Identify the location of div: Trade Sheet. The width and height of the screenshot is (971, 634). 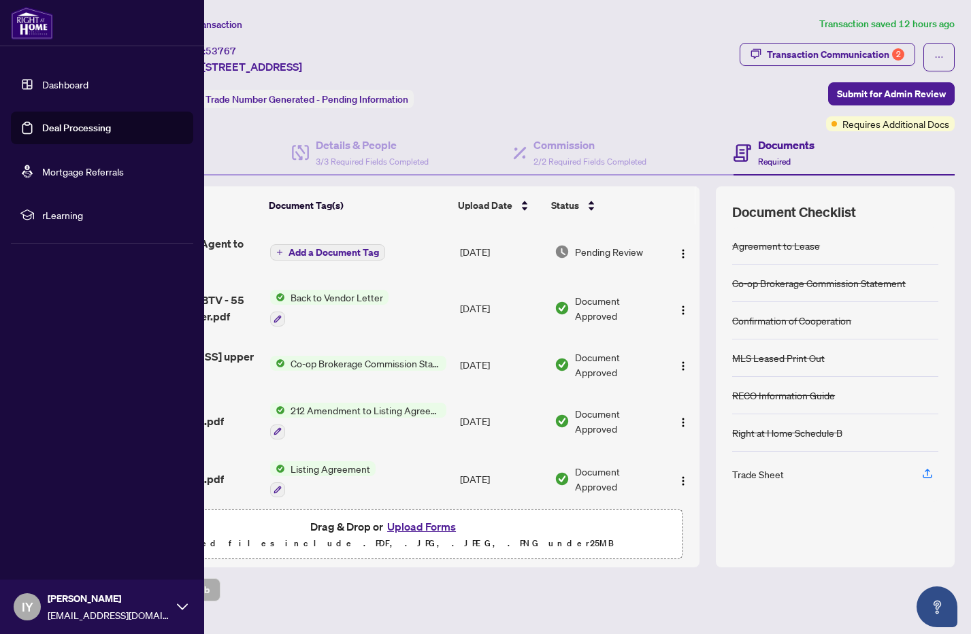
(758, 474).